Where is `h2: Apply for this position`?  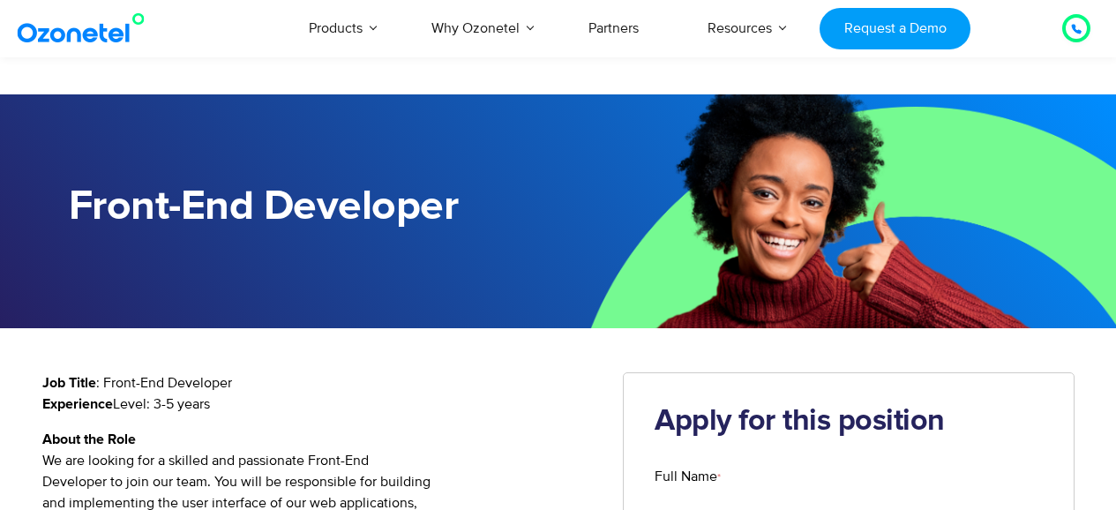 h2: Apply for this position is located at coordinates (848, 422).